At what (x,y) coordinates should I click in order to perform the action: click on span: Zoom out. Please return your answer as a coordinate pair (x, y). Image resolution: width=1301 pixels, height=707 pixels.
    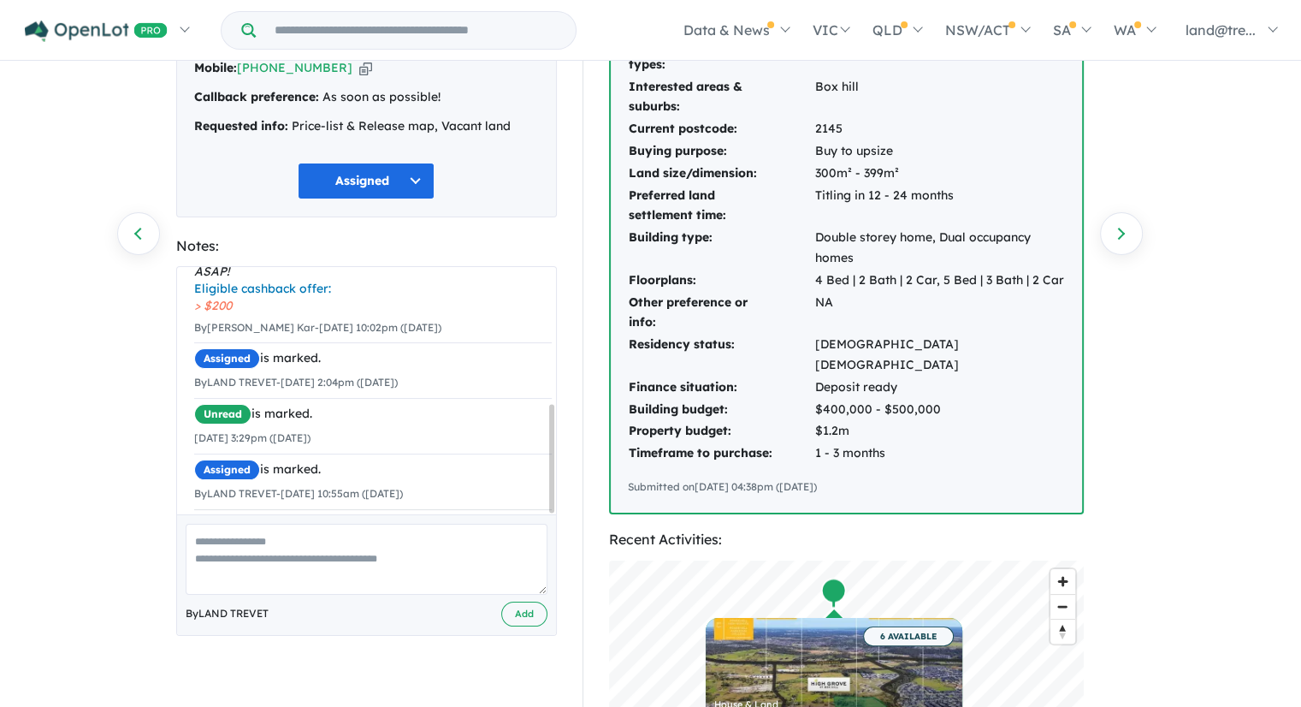
    Looking at the image, I should click on (1063, 607).